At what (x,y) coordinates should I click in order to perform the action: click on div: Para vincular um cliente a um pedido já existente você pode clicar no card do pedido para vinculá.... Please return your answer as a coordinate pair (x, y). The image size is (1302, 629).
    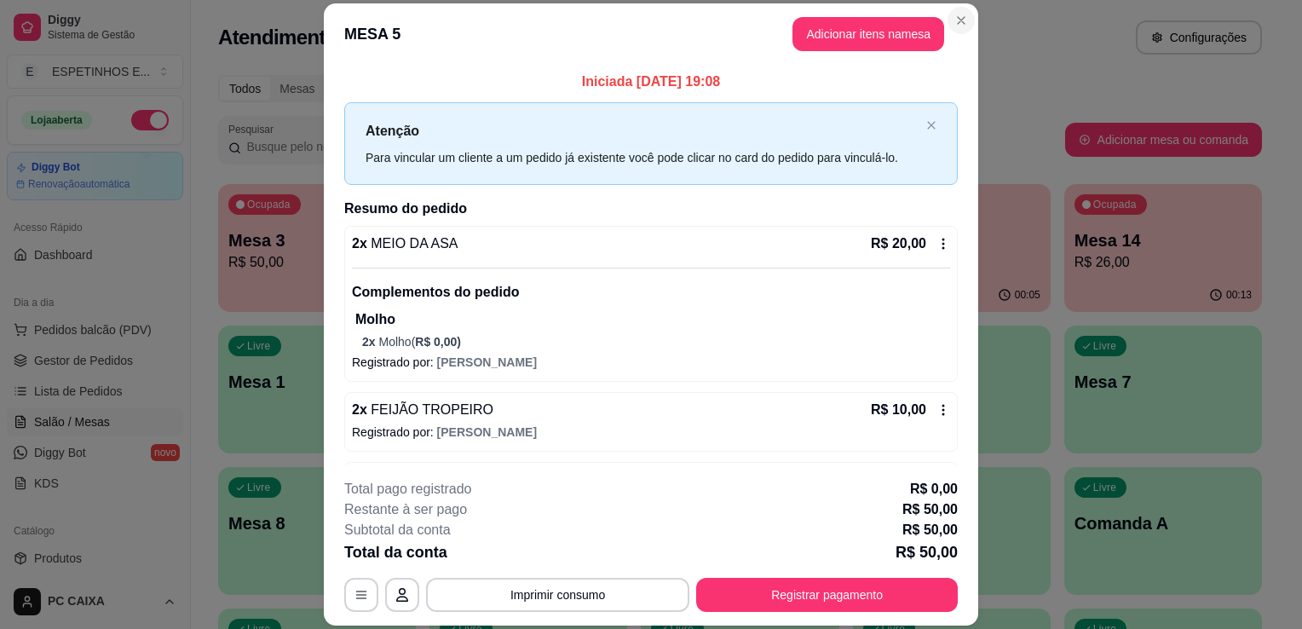
    Looking at the image, I should click on (643, 158).